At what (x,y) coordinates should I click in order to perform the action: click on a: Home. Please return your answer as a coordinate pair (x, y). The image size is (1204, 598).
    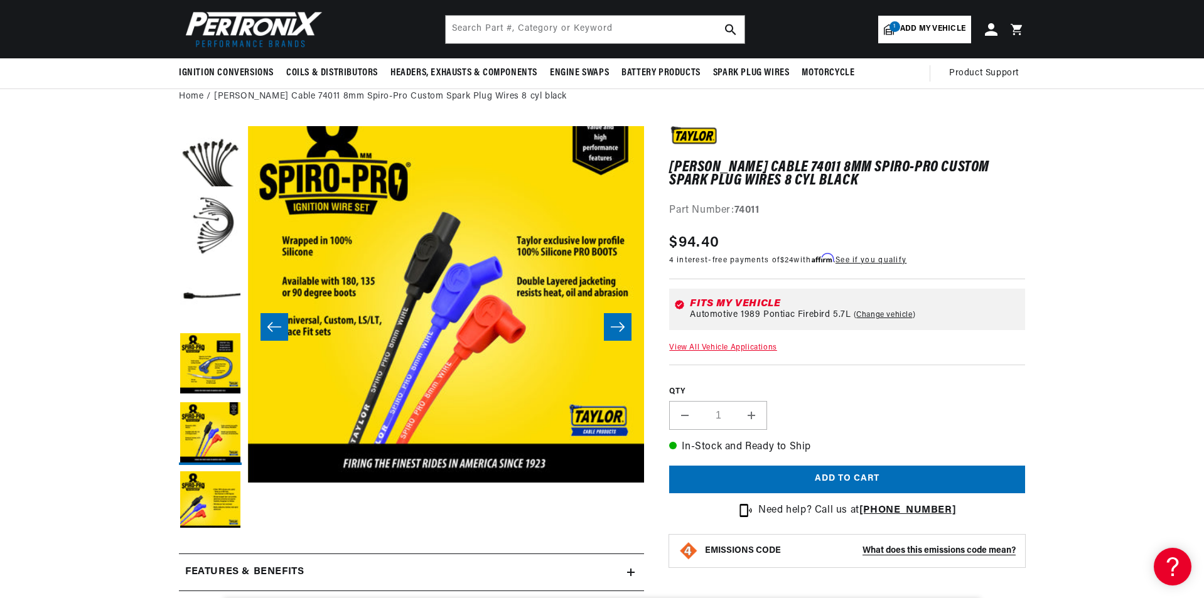
    Looking at the image, I should click on (191, 97).